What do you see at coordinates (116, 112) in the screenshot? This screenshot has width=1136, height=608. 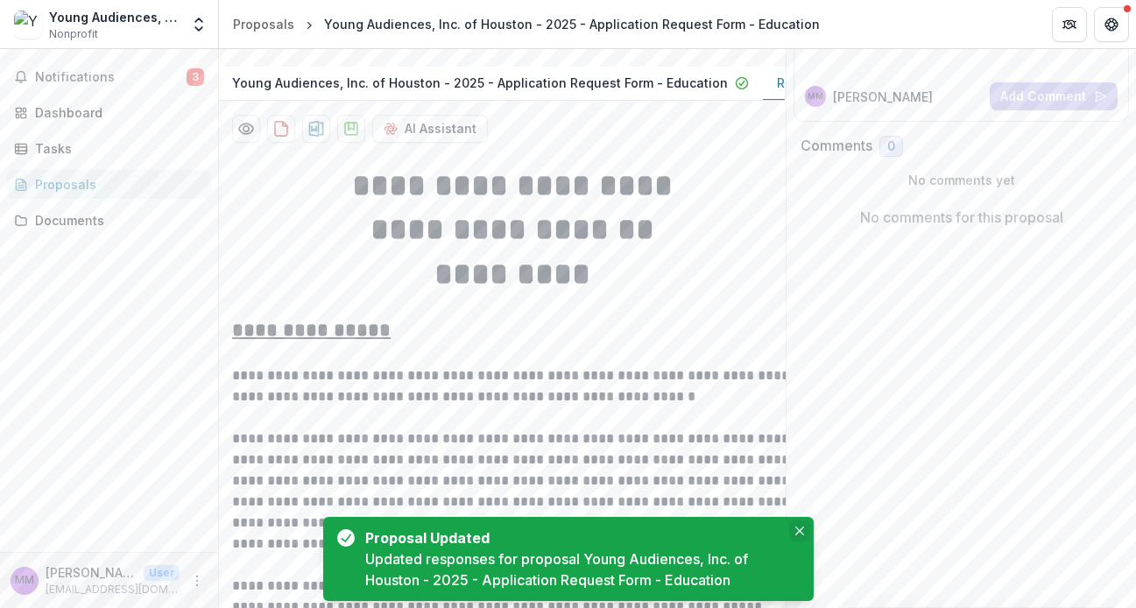 I see `div: Dashboard` at bounding box center [116, 112].